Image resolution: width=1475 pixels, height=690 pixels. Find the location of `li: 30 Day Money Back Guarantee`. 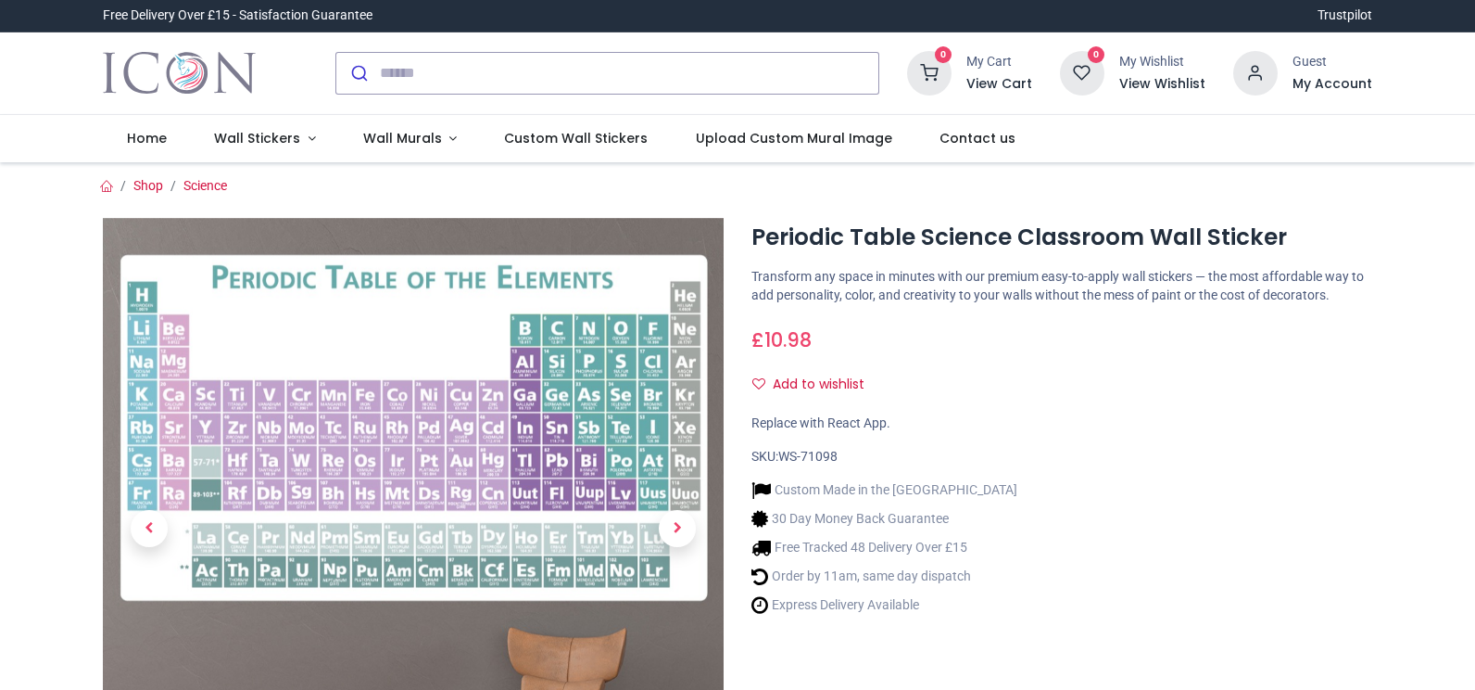

li: 30 Day Money Back Guarantee is located at coordinates (884, 518).